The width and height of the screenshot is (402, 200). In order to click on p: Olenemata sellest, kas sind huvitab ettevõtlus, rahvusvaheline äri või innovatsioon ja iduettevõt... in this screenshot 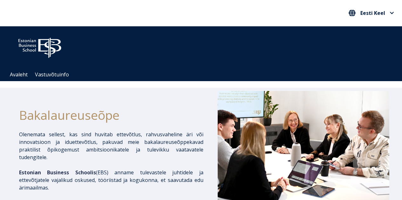, I will do `click(111, 146)`.